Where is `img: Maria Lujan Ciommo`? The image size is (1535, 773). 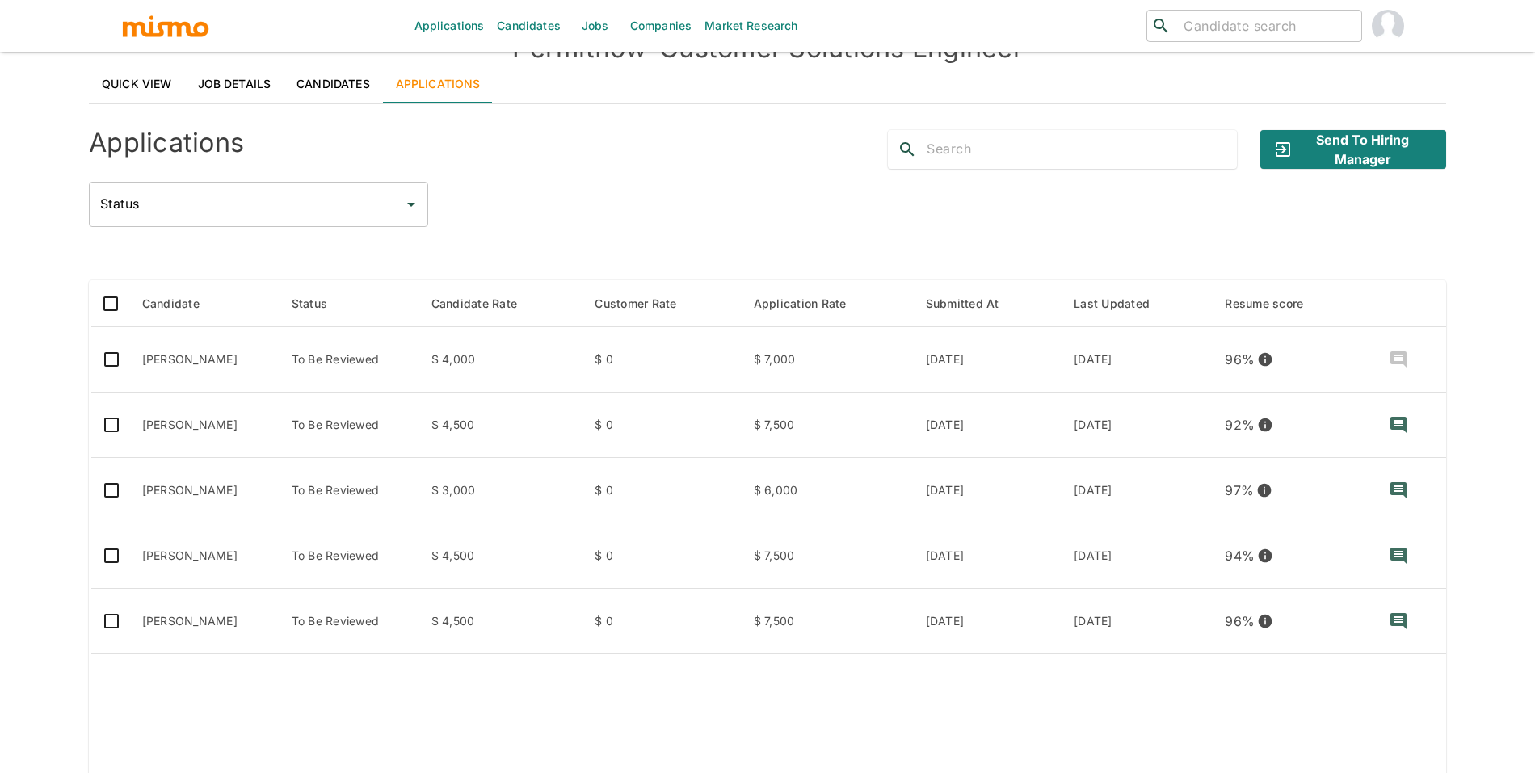
img: Maria Lujan Ciommo is located at coordinates (1388, 26).